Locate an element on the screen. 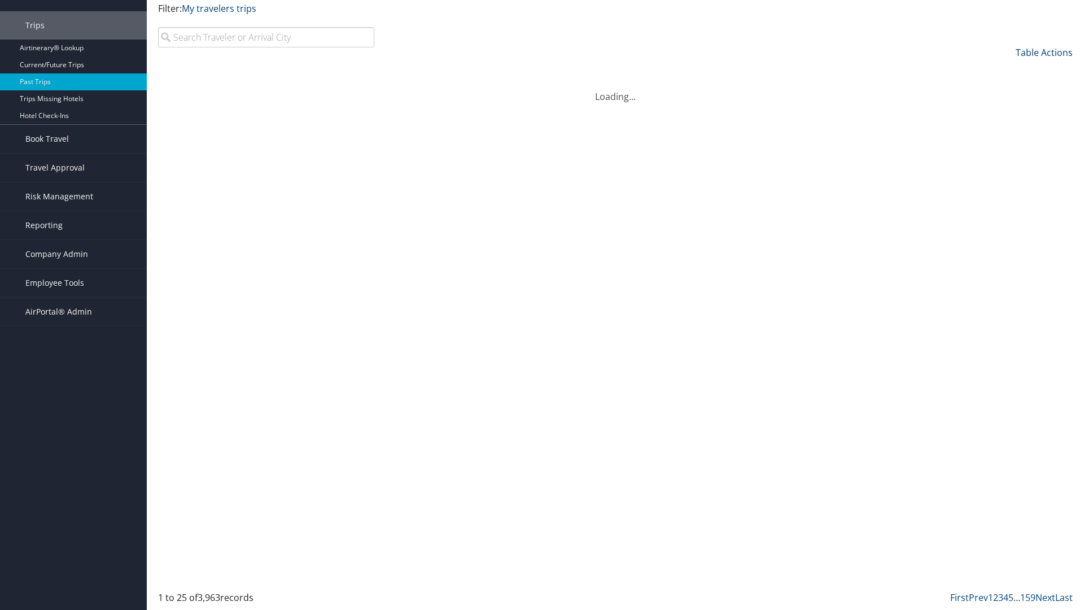 The width and height of the screenshot is (1084, 610). a: My travelers trips is located at coordinates (219, 8).